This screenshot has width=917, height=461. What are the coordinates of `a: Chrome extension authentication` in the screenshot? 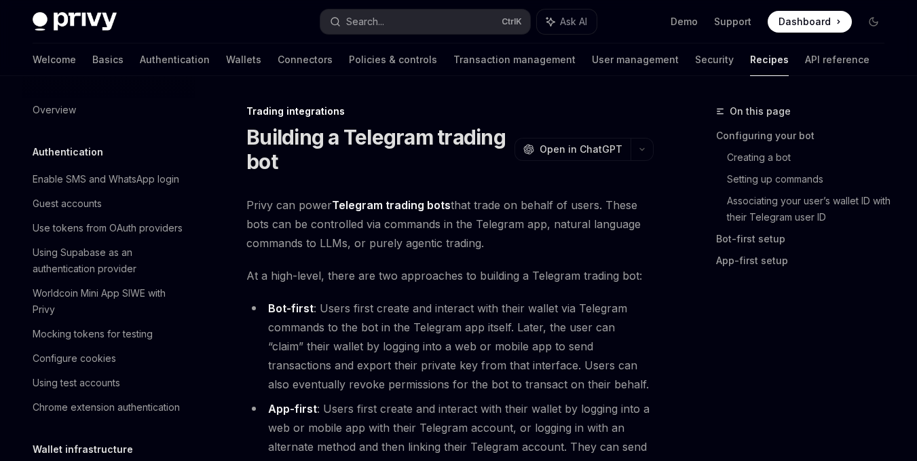 It's located at (109, 407).